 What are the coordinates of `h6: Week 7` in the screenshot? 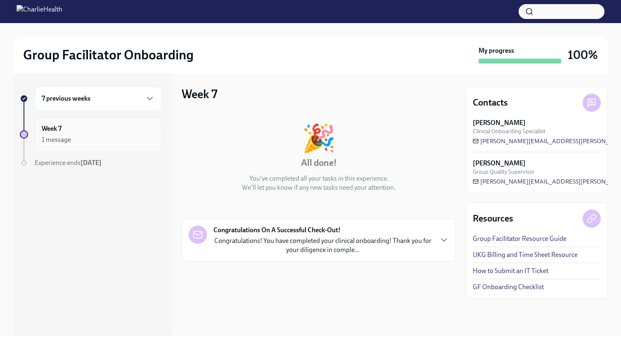 It's located at (52, 129).